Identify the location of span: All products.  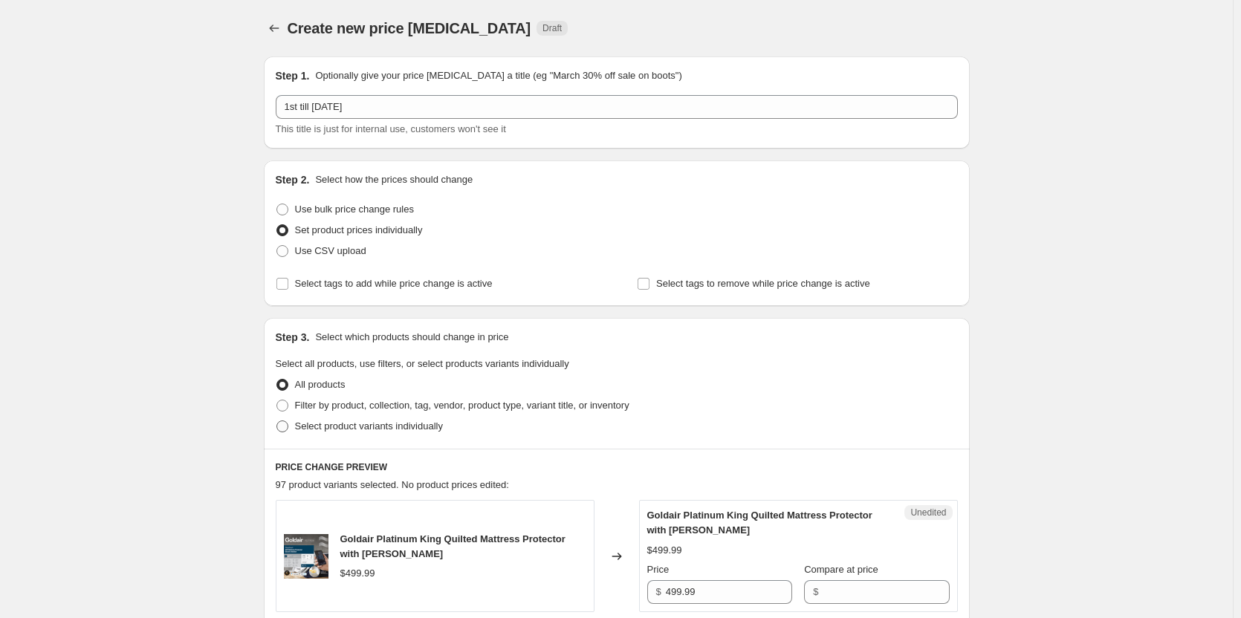
(320, 384).